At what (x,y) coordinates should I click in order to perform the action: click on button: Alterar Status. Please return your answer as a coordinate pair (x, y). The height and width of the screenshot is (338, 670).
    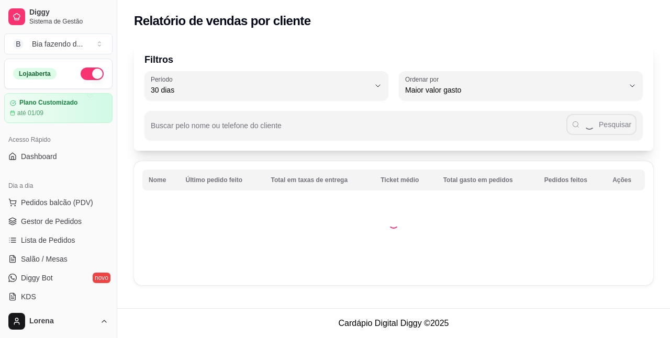
    Looking at the image, I should click on (92, 74).